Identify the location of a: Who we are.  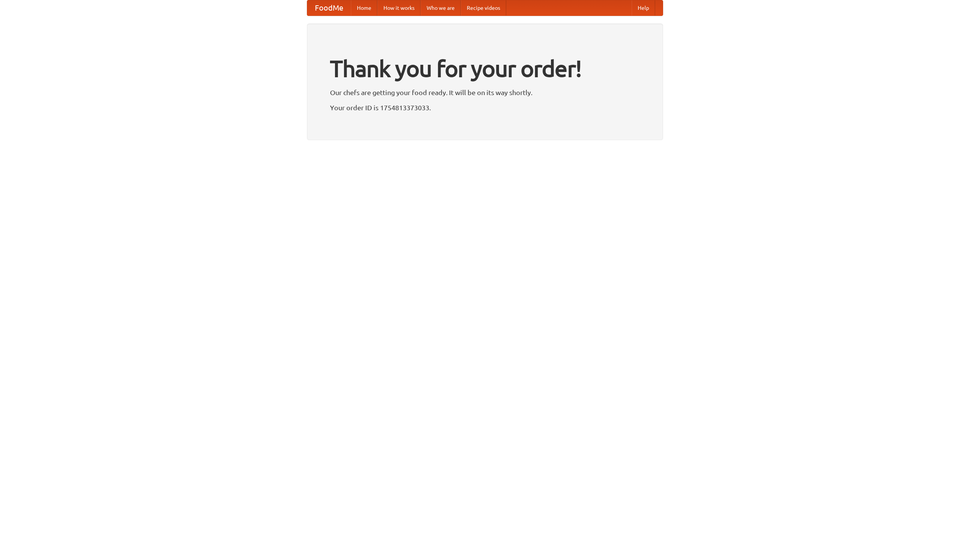
(441, 8).